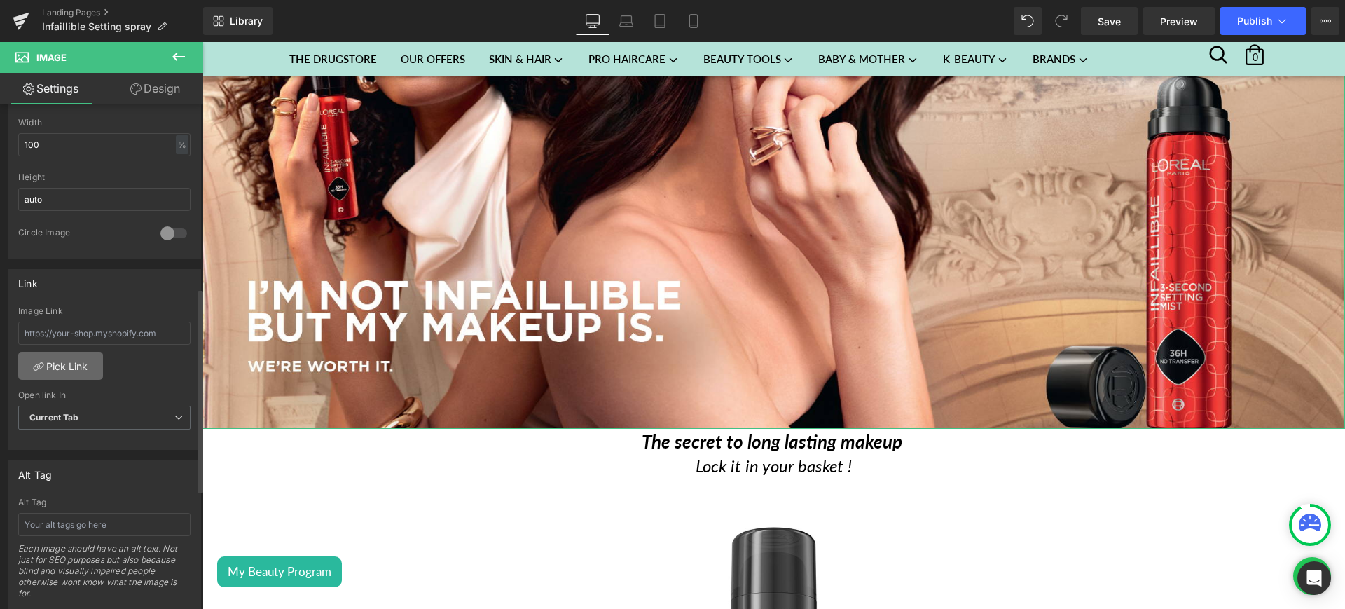 This screenshot has height=609, width=1345. Describe the element at coordinates (1325, 21) in the screenshot. I see `button: More` at that location.